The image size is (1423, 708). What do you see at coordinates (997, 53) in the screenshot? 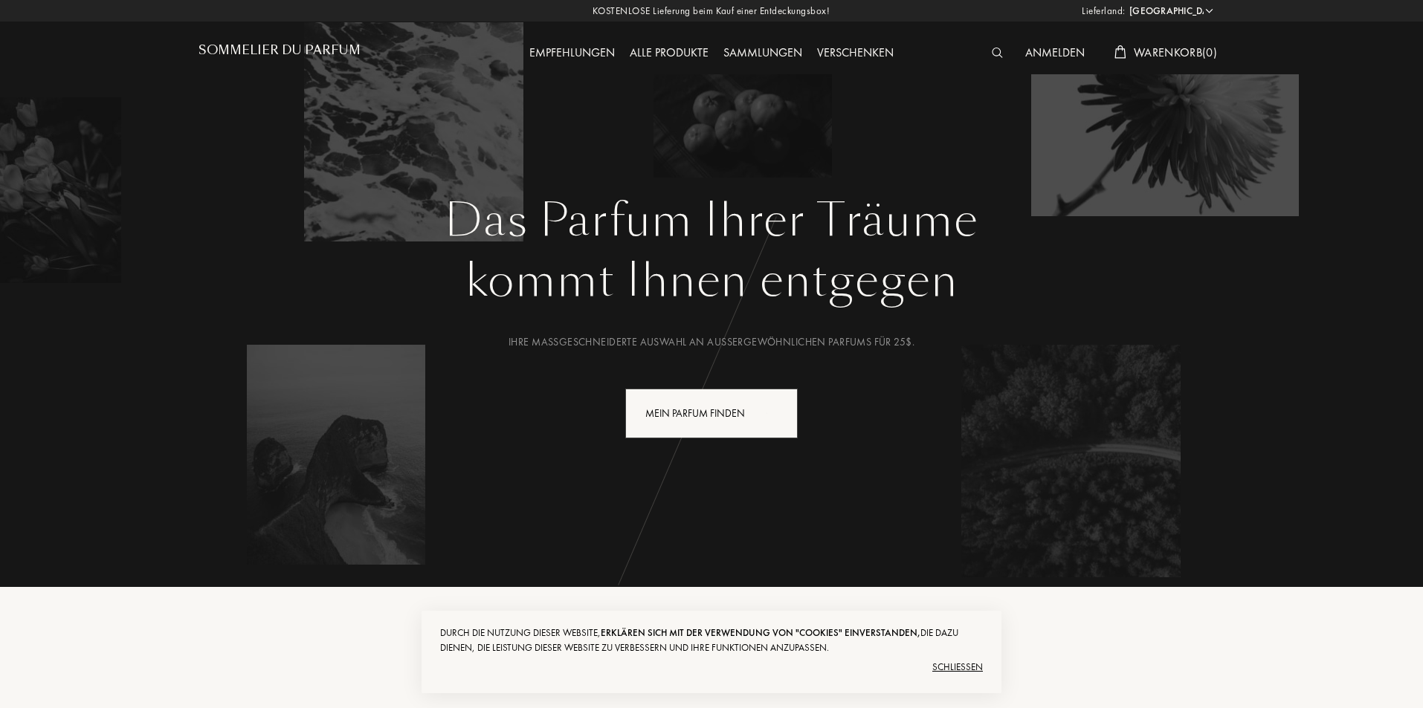
I see `img: search_icn_white.svg` at bounding box center [997, 53].